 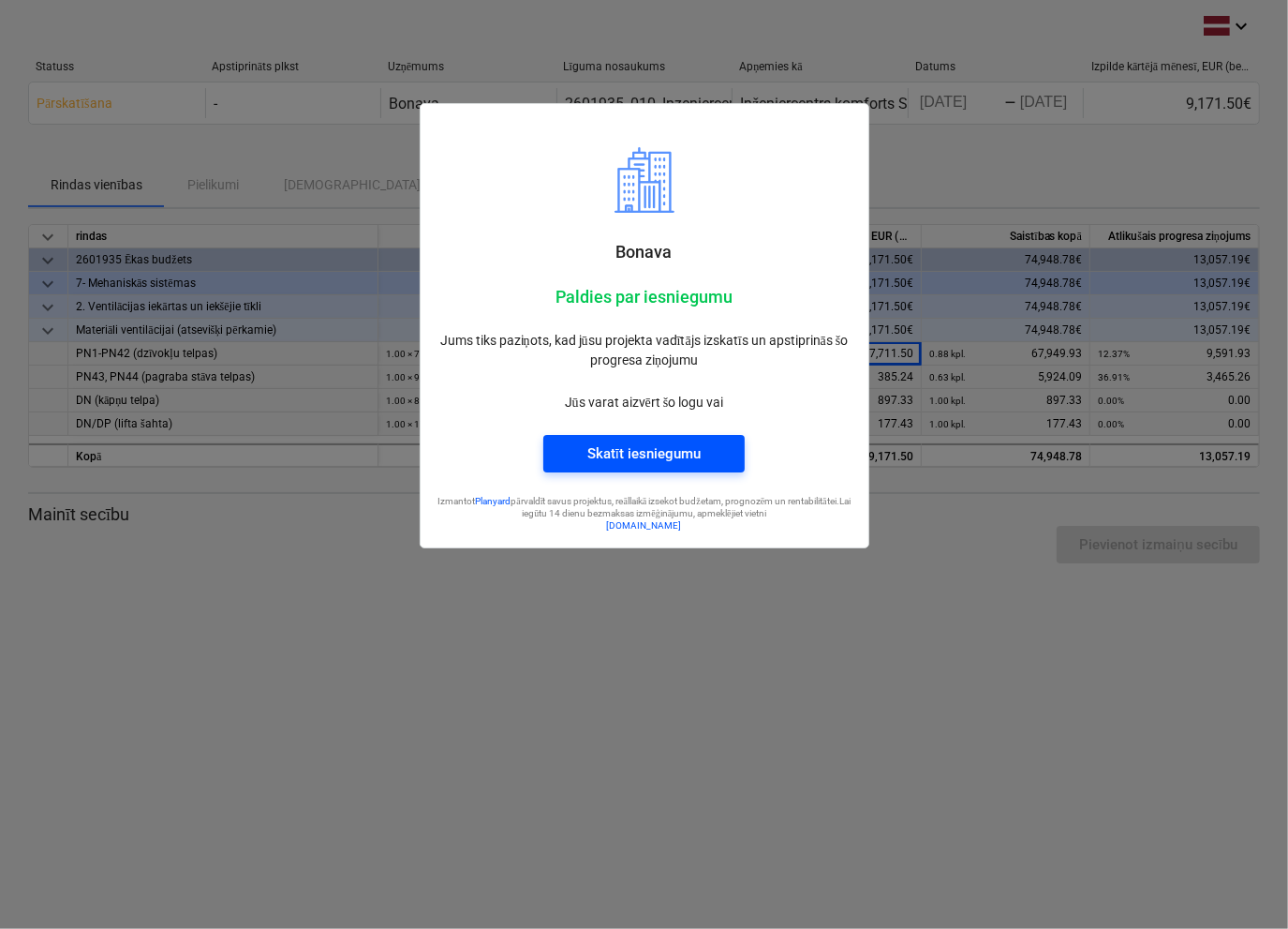 I want to click on button: Skatīt iesniegumu, so click(x=644, y=454).